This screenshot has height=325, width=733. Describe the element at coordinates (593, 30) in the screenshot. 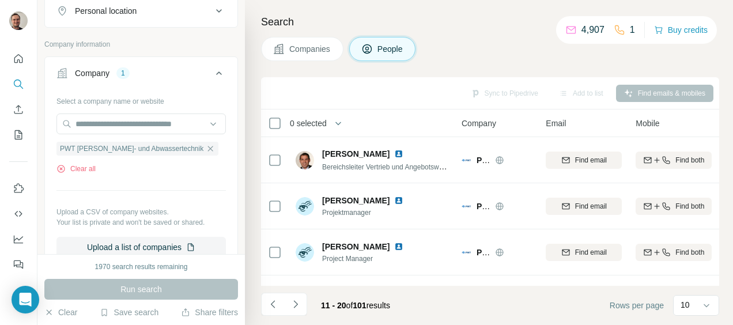

I see `p: 4,907` at that location.